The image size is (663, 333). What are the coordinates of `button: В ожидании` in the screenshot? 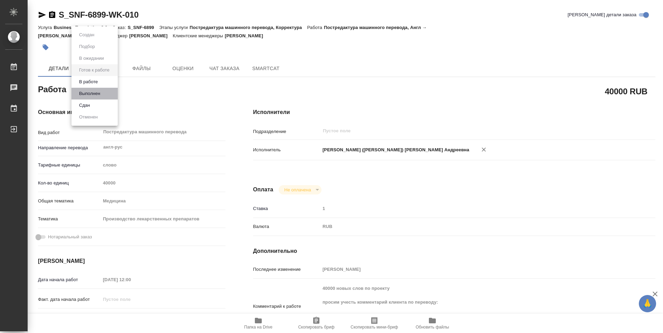 It's located at (91, 58).